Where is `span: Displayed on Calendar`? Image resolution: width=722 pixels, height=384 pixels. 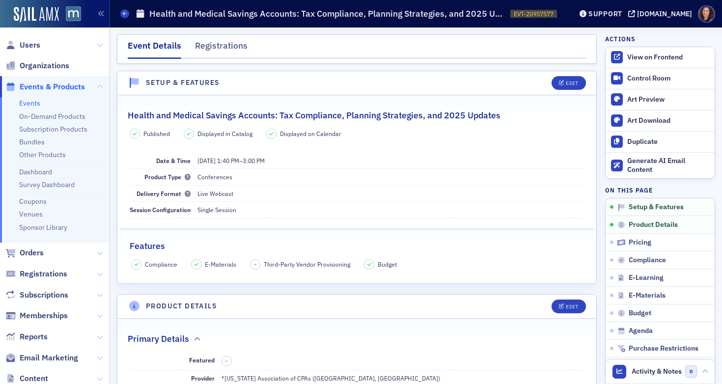
span: Displayed on Calendar is located at coordinates (310, 134).